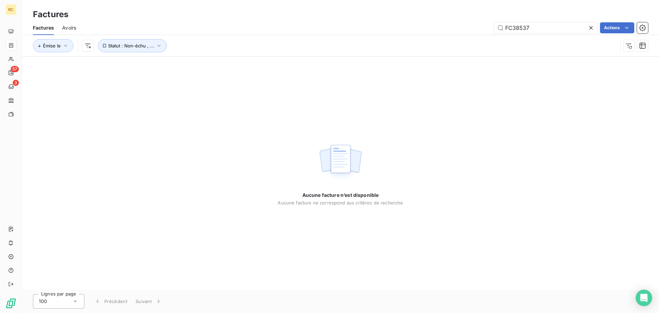  Describe the element at coordinates (111, 301) in the screenshot. I see `button: Précédent` at that location.